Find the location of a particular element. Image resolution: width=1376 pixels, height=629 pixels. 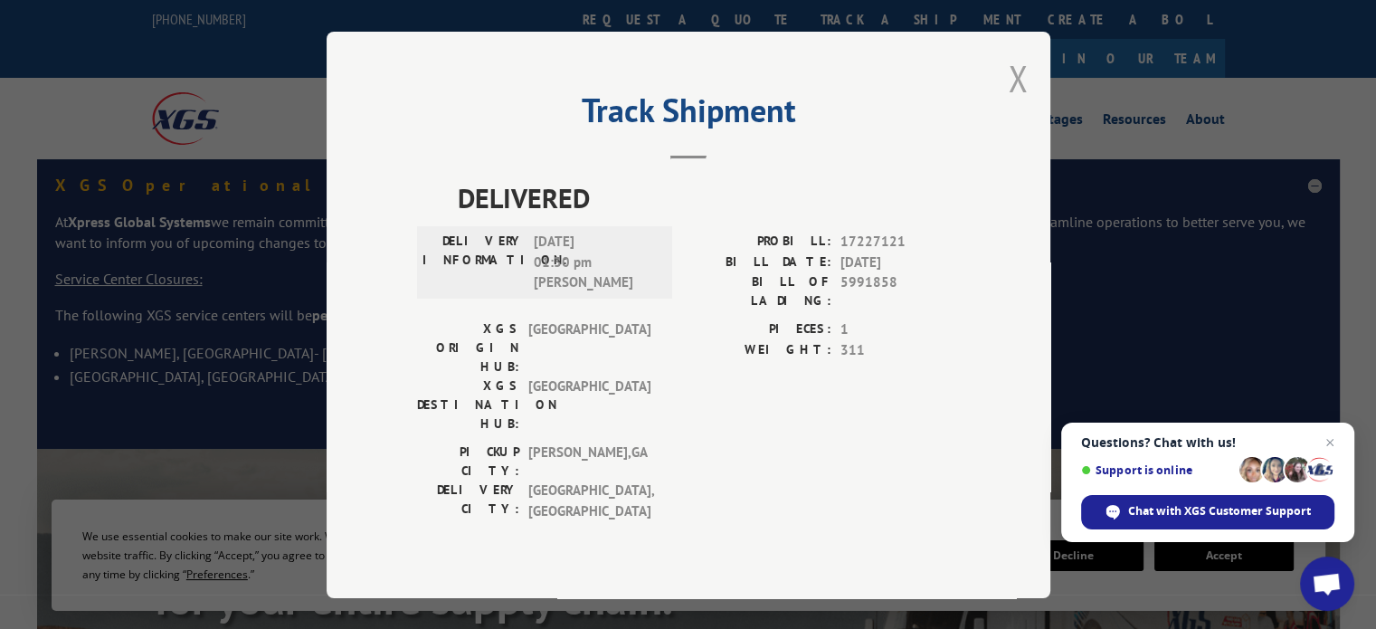

span: 311 is located at coordinates (900, 349).